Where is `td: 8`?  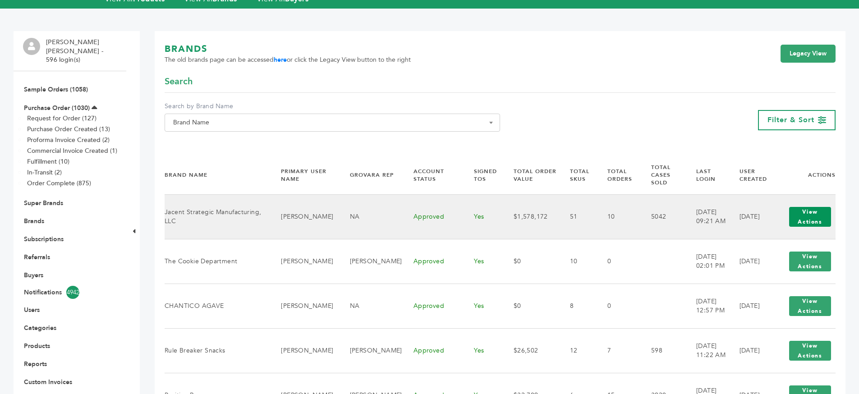 td: 8 is located at coordinates (577, 306).